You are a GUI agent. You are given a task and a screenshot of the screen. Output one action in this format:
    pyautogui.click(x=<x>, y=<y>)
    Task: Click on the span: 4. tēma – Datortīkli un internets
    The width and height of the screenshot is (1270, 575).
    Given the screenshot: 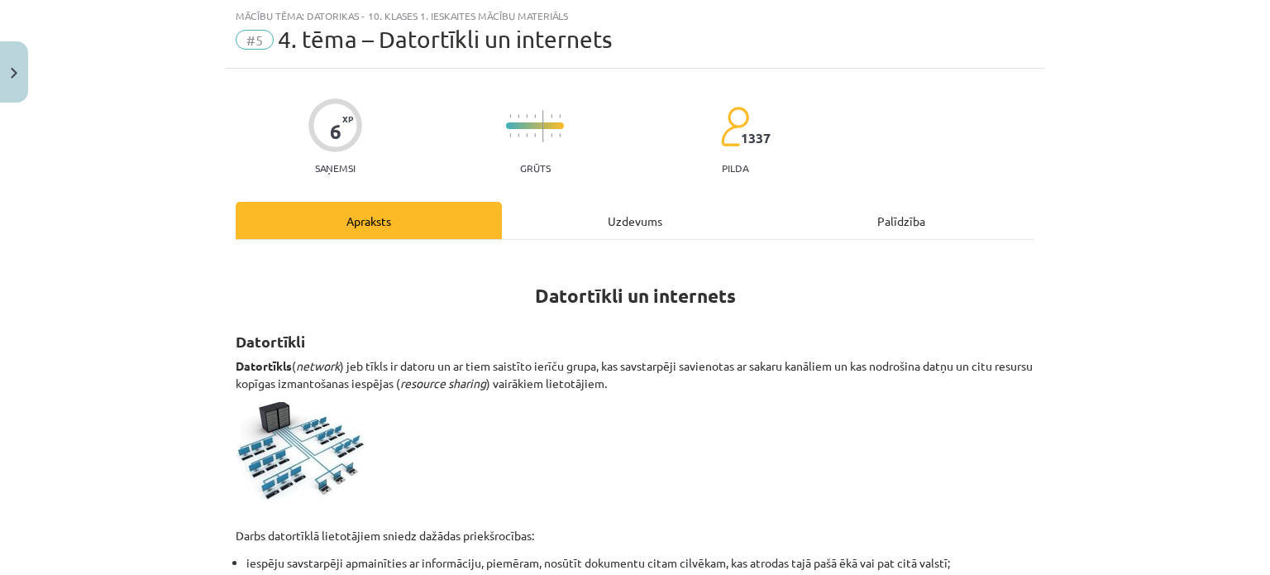 What is the action you would take?
    pyautogui.click(x=445, y=39)
    